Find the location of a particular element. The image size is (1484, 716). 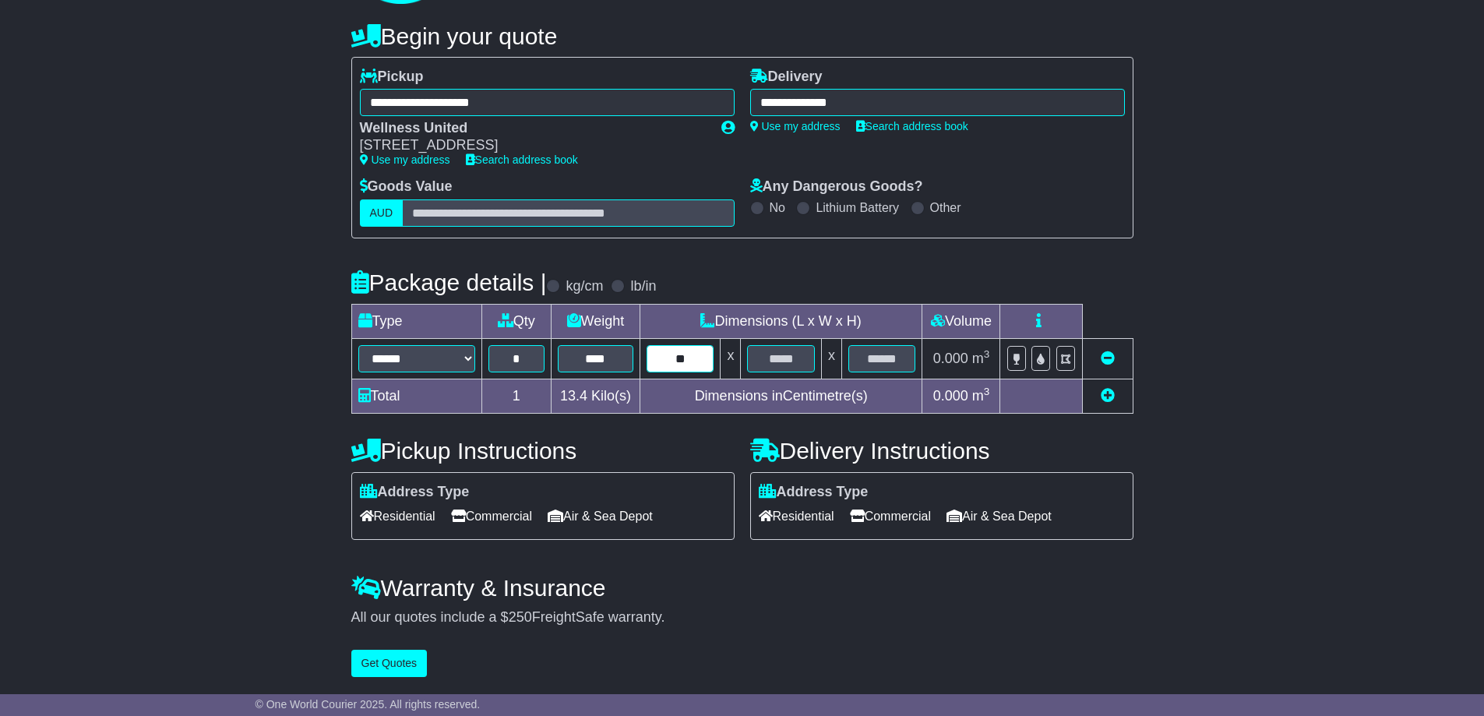

h4: Begin your quote is located at coordinates (743, 36).